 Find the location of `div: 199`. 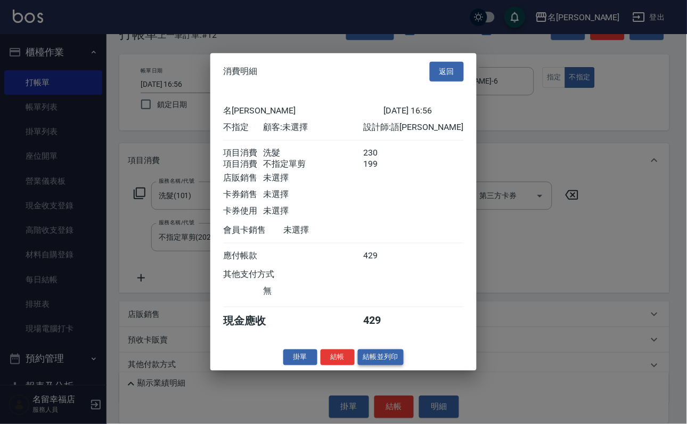

div: 199 is located at coordinates (384, 164).